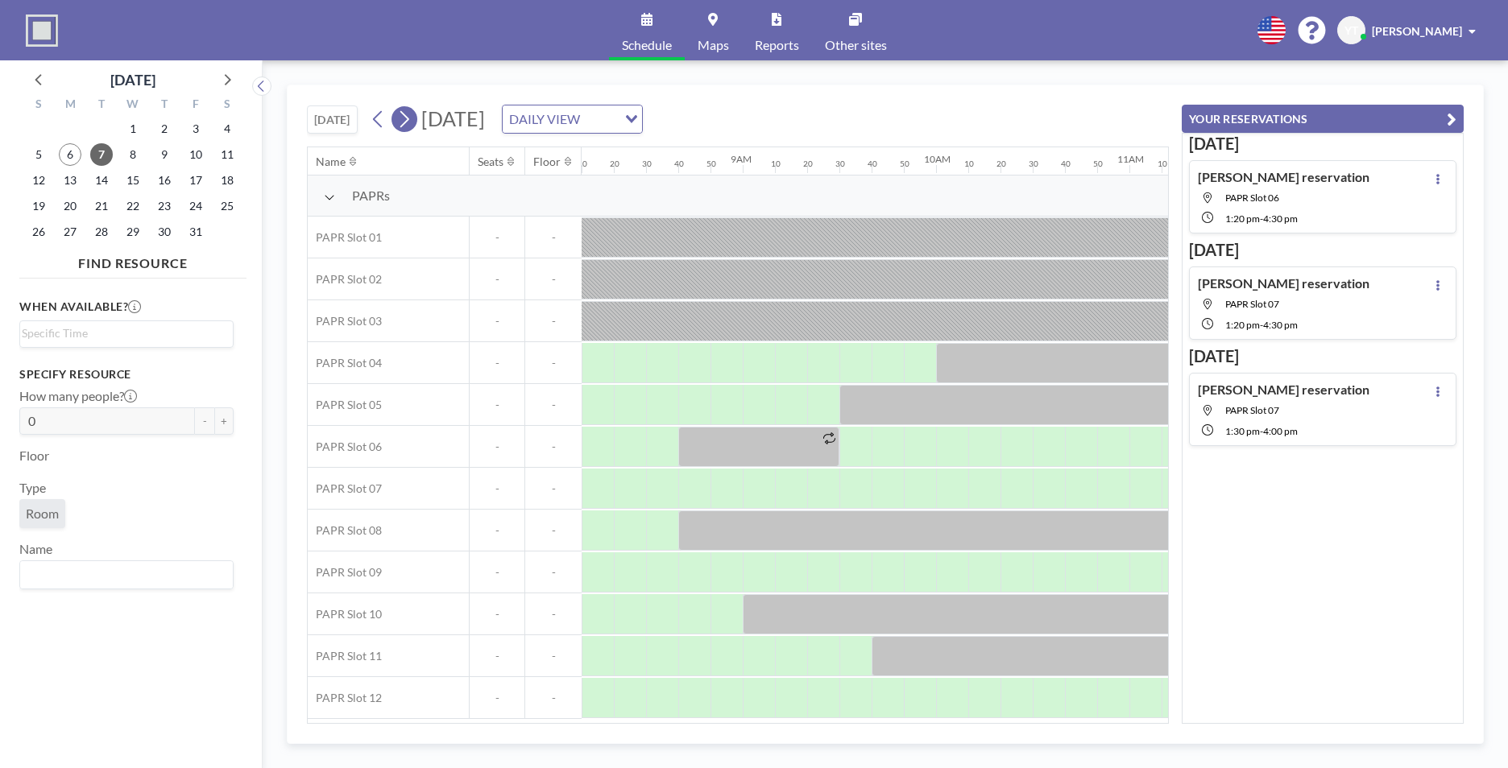 This screenshot has height=768, width=1508. What do you see at coordinates (39, 180) in the screenshot?
I see `span: Sunday, October 12, 2025` at bounding box center [39, 180].